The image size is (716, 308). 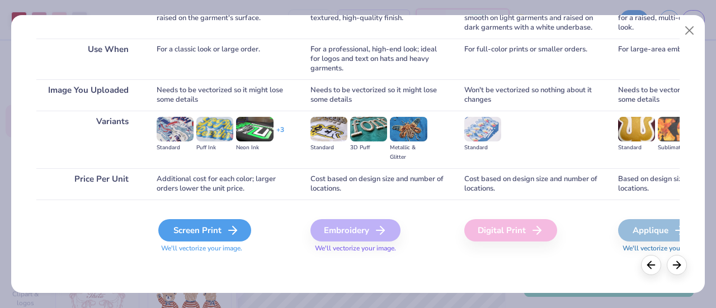 What do you see at coordinates (225, 184) in the screenshot?
I see `div: Additional cost for each color; larger orders lower the unit price.` at bounding box center [225, 184].